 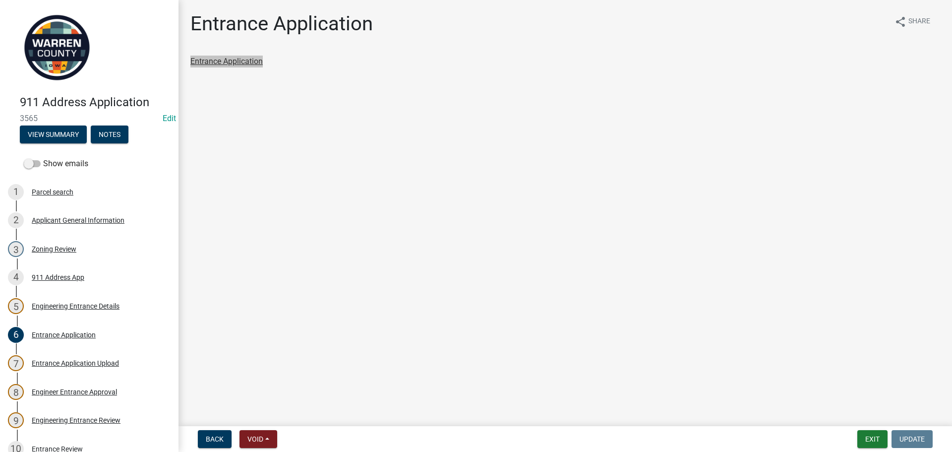 What do you see at coordinates (16, 249) in the screenshot?
I see `div: 3` at bounding box center [16, 249].